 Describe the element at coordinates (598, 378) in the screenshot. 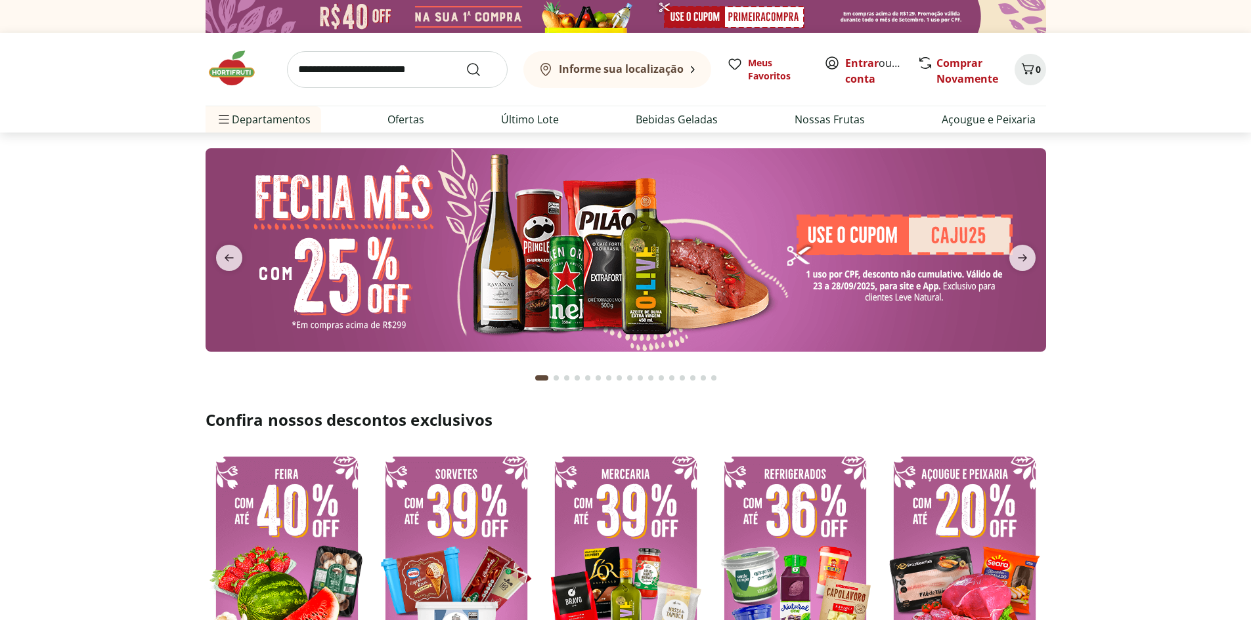

I see `button: Go to page 6 from fs-carousel` at that location.